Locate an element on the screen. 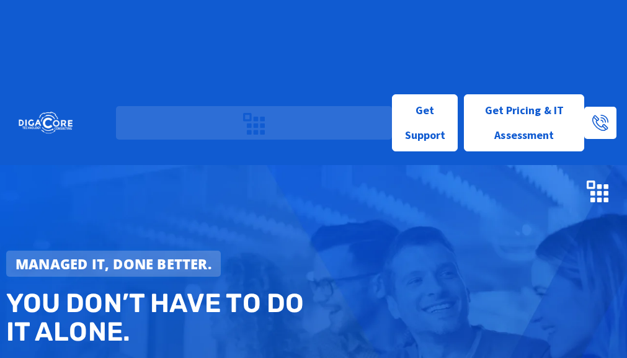 This screenshot has height=358, width=627. a: Get Support is located at coordinates (425, 123).